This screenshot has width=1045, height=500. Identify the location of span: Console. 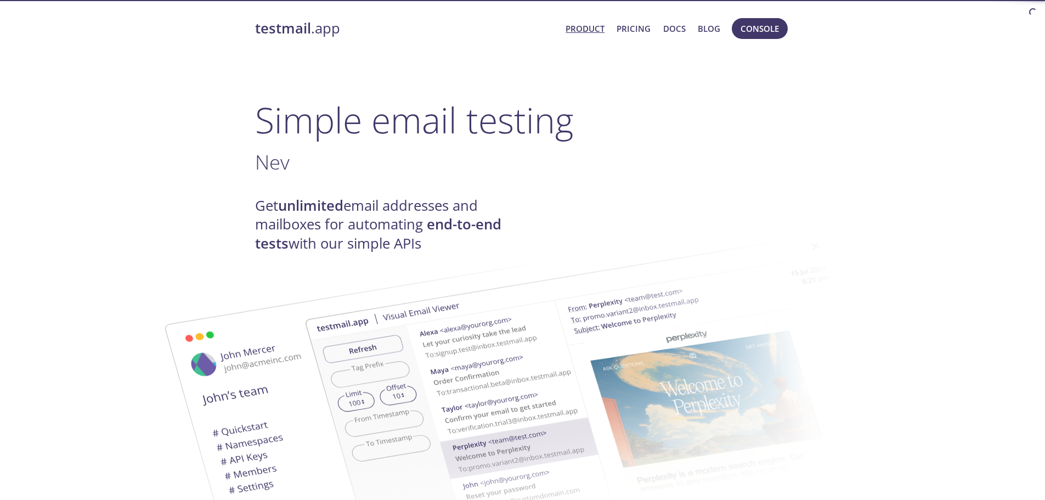
(760, 29).